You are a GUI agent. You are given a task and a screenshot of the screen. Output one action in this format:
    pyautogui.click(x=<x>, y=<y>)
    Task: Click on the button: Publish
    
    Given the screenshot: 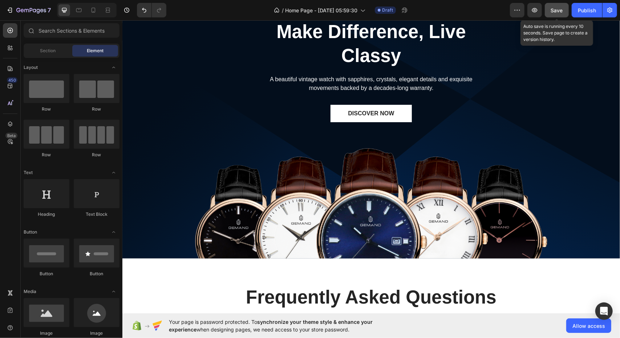 What is the action you would take?
    pyautogui.click(x=587, y=10)
    